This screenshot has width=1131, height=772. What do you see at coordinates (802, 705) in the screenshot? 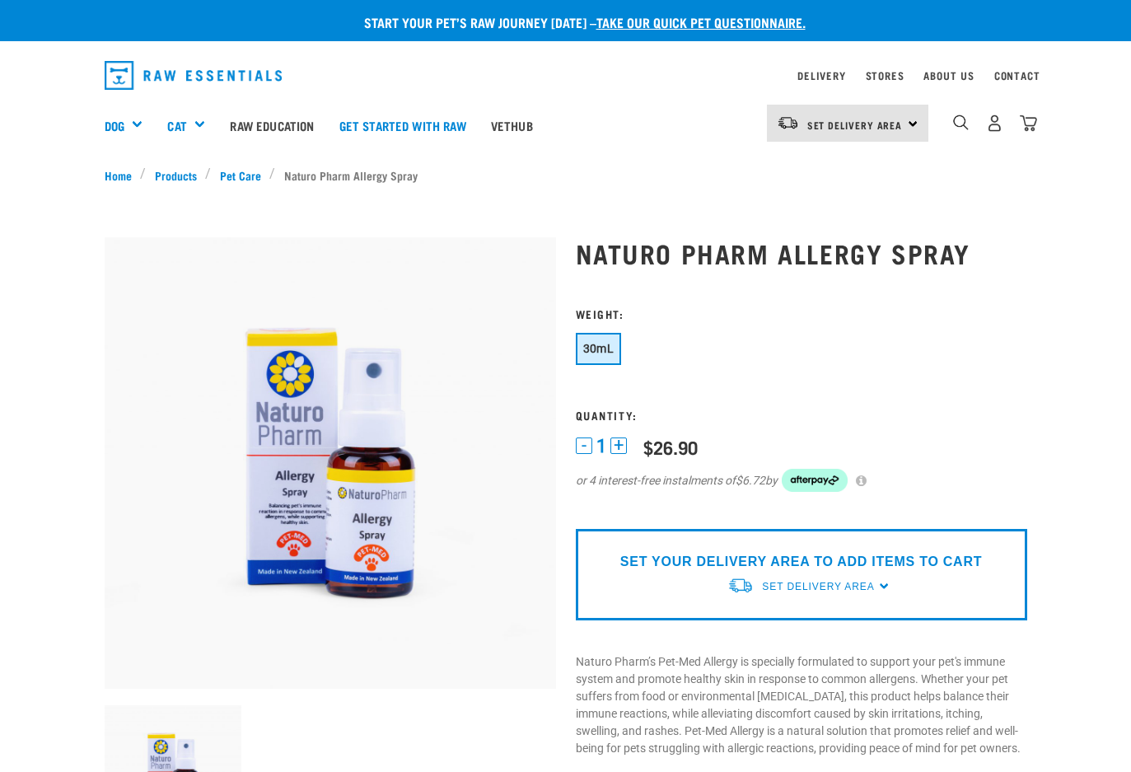
I see `p: Naturo Pharm’s Pet-Med Allergy is specially formulated to support your pet's immune system and pr...` at bounding box center [802, 705].